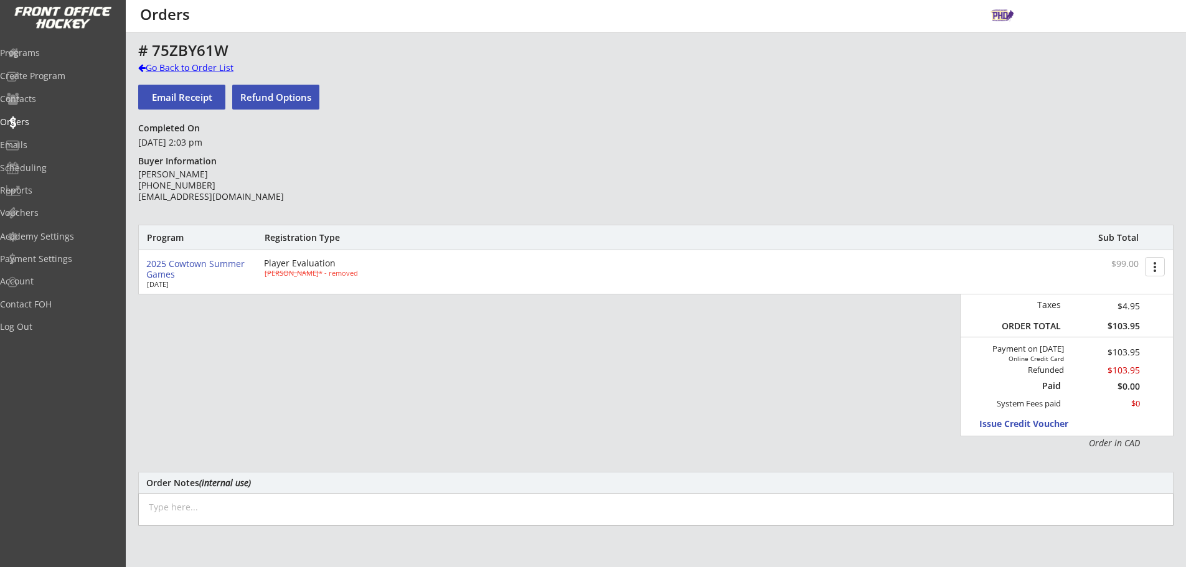 Image resolution: width=1186 pixels, height=567 pixels. I want to click on button: Refund Options, so click(276, 97).